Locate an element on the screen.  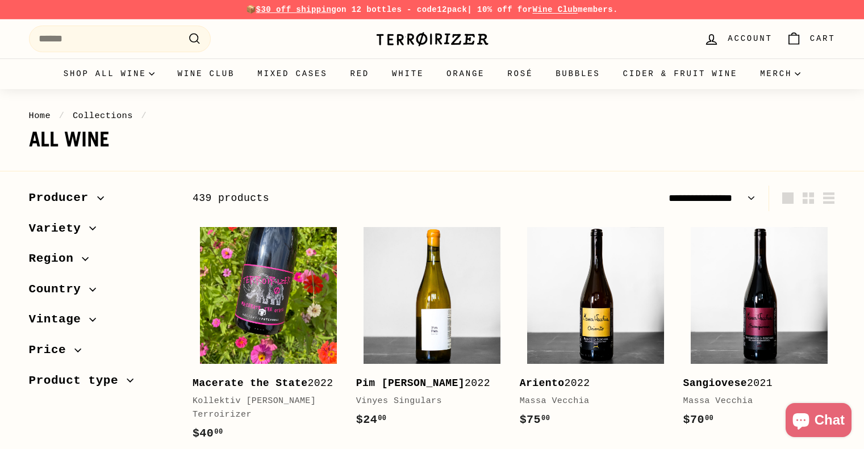
span: Cart is located at coordinates (822, 39).